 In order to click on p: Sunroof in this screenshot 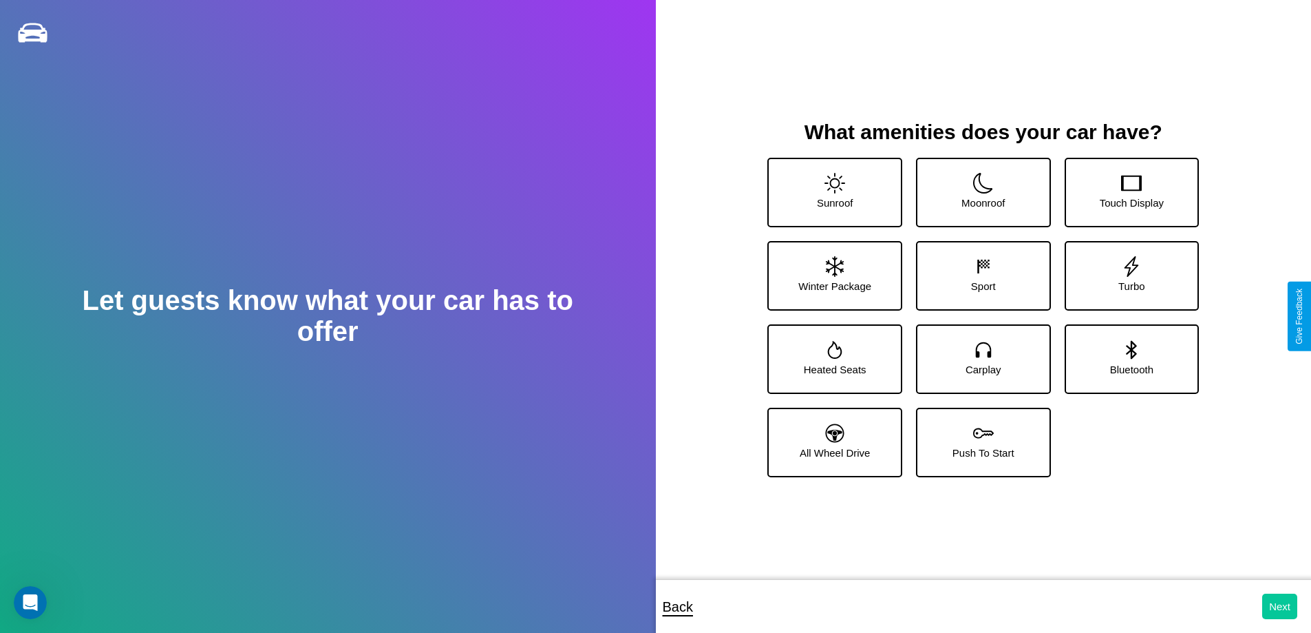, I will do `click(835, 202)`.